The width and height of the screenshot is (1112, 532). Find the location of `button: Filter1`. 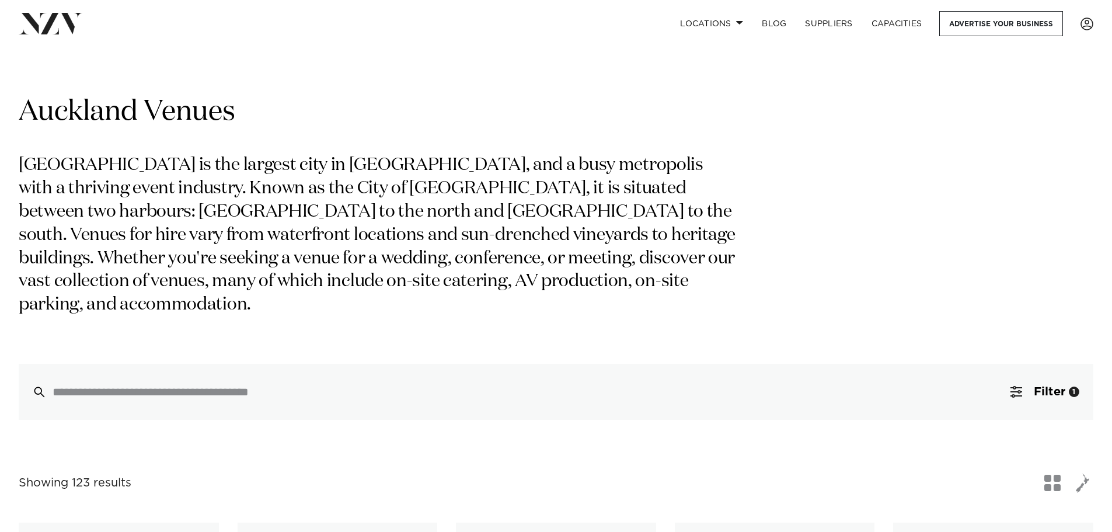

button: Filter1 is located at coordinates (1045, 392).